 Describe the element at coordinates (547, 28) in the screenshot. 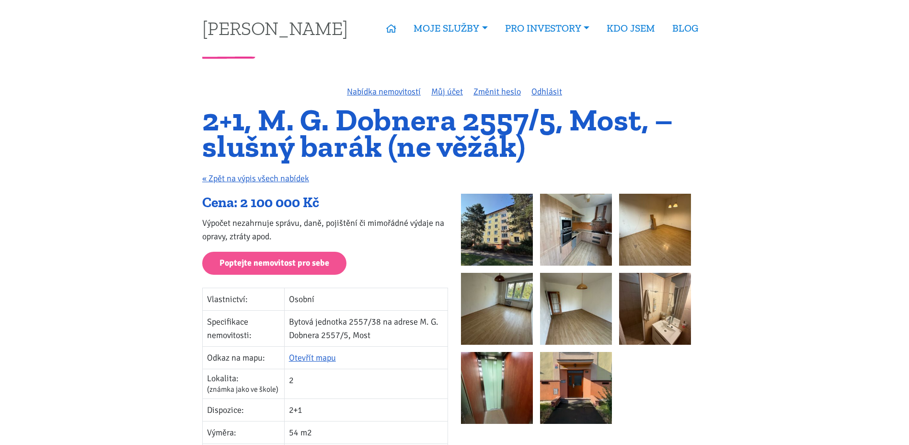

I see `a: PRO INVESTORY` at that location.